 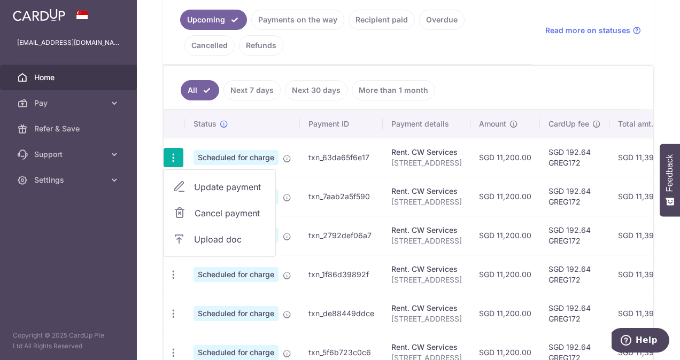 I want to click on span: Settings, so click(x=70, y=180).